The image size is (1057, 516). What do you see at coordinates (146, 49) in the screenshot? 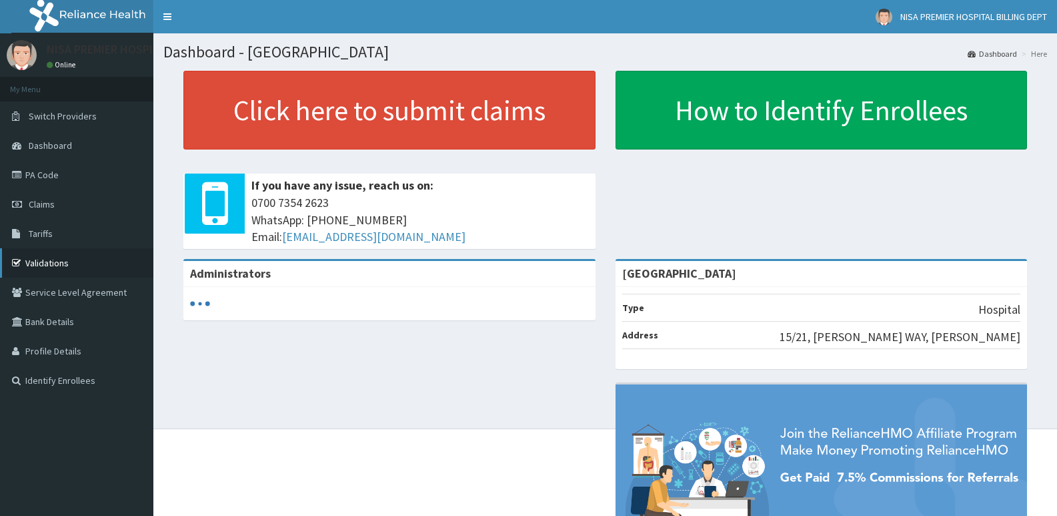
I see `p: NISA PREMIER HOSPITAL BILLING DEPT` at bounding box center [146, 49].